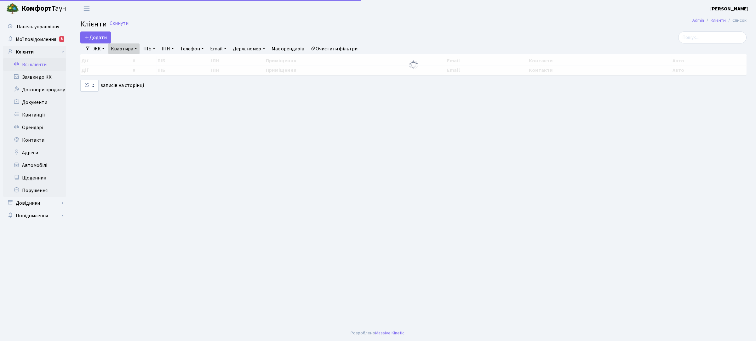 The image size is (756, 341). Describe the element at coordinates (124, 49) in the screenshot. I see `a: Квартира` at that location.